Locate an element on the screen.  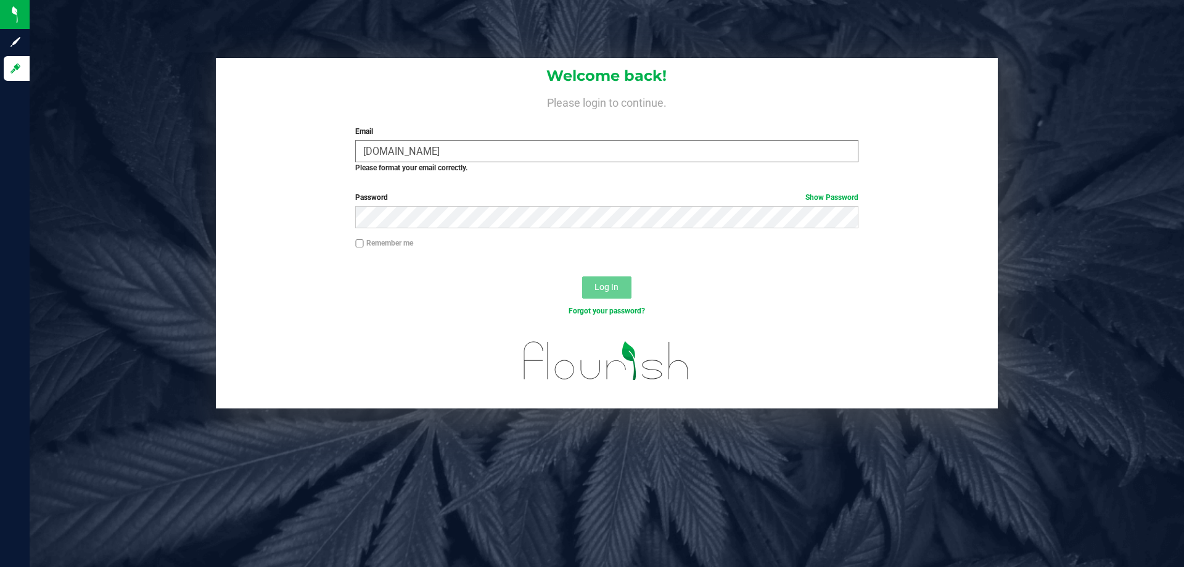
label: Remember me is located at coordinates (384, 243).